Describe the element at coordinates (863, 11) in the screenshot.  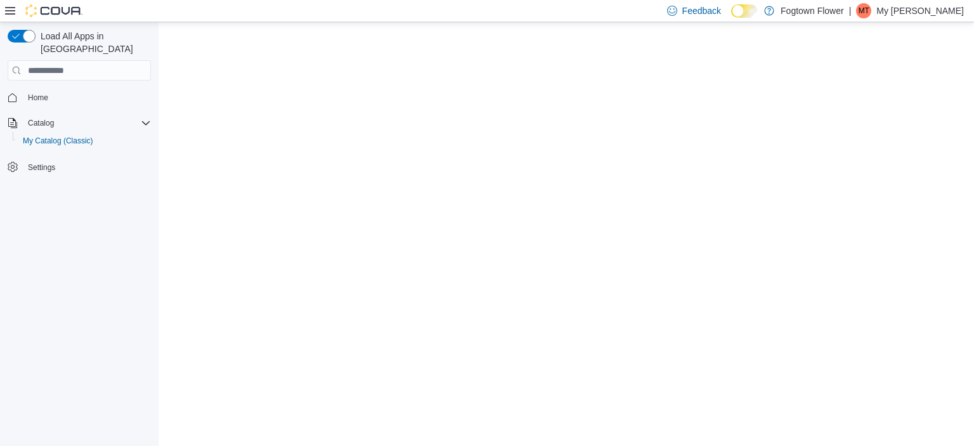
I see `div: My Tasker` at that location.